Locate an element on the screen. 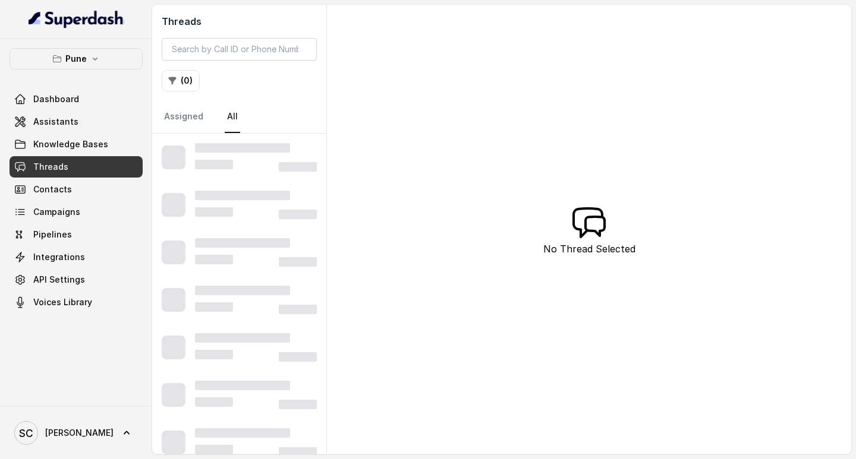 The image size is (856, 459). input: Search by Call ID or Phone Number is located at coordinates (239, 49).